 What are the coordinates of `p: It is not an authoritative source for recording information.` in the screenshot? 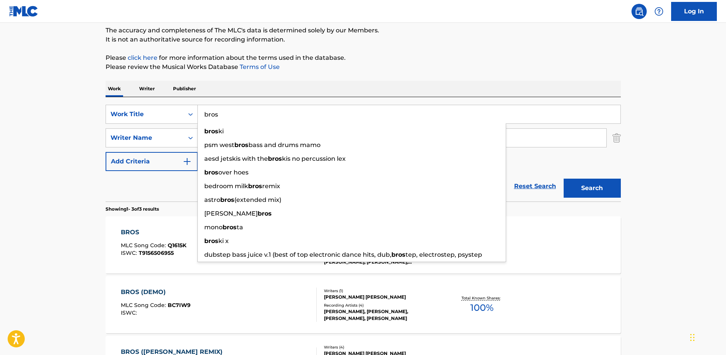 It's located at (363, 40).